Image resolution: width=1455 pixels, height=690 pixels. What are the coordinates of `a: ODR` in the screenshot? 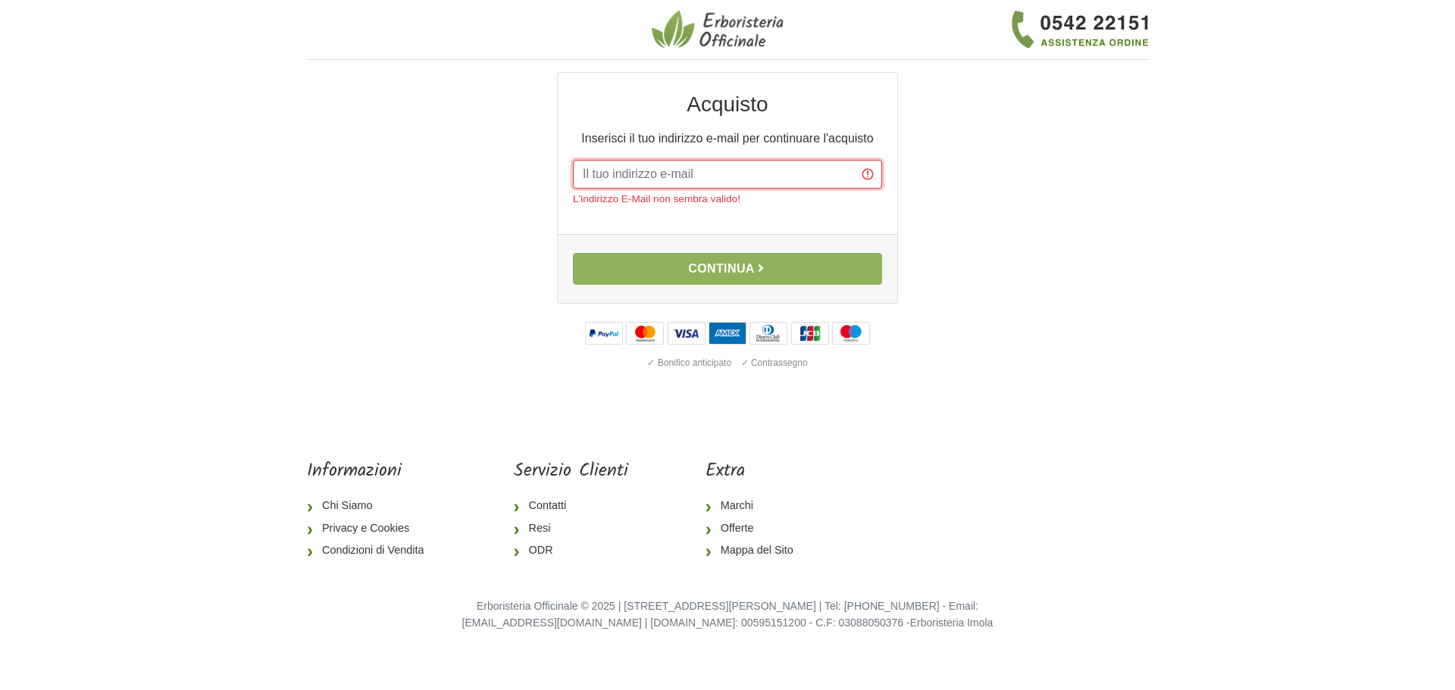 It's located at (570, 551).